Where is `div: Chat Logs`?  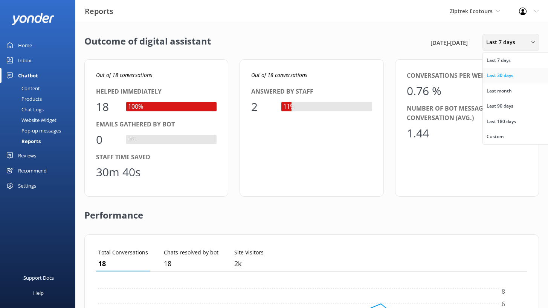
div: Chat Logs is located at coordinates (24, 109).